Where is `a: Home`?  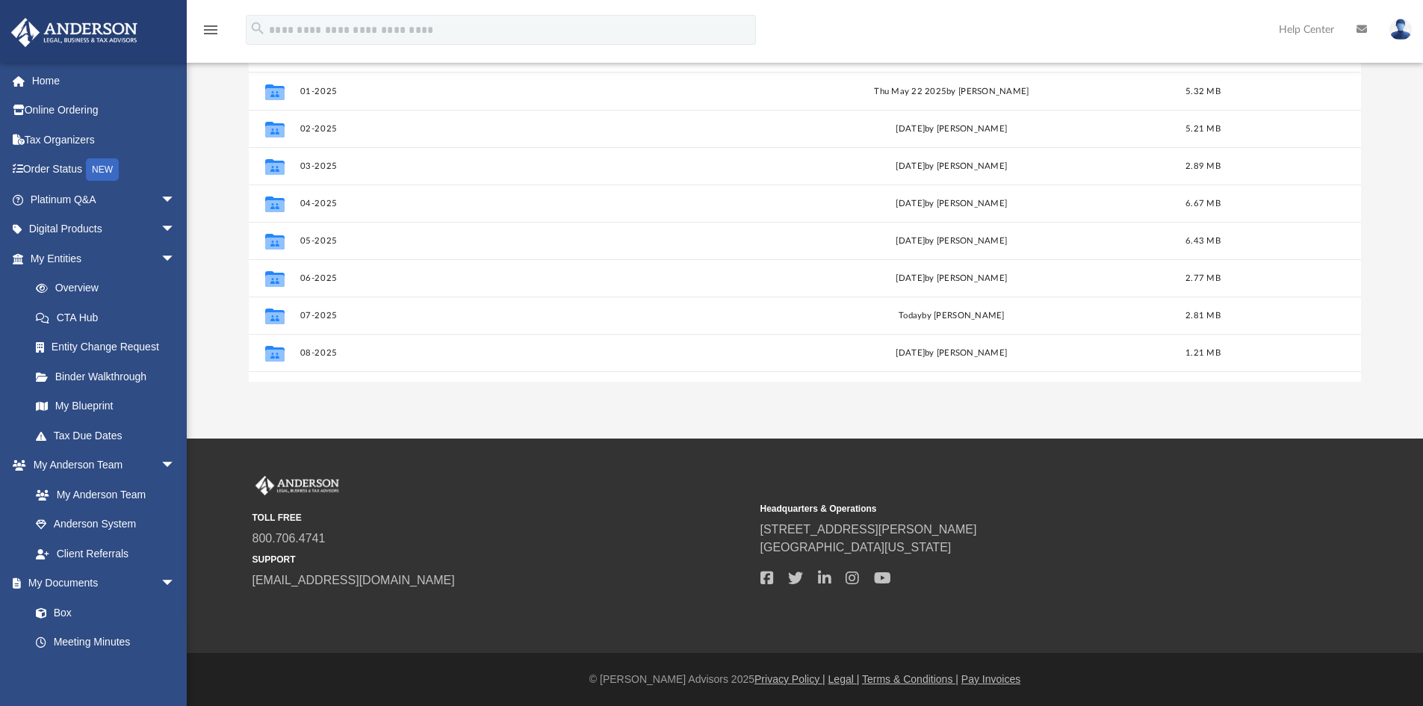
a: Home is located at coordinates (104, 81).